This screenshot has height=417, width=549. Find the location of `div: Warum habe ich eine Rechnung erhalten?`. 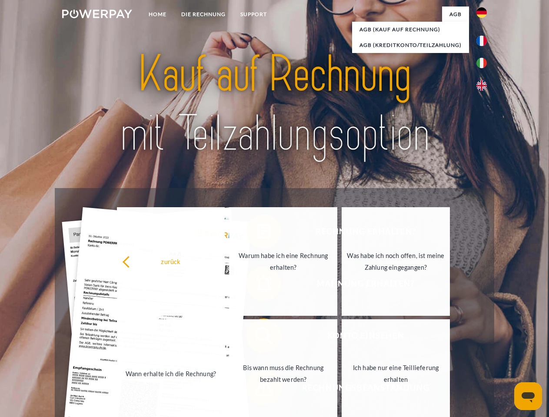

div: Warum habe ich eine Rechnung erhalten? is located at coordinates (283, 262).